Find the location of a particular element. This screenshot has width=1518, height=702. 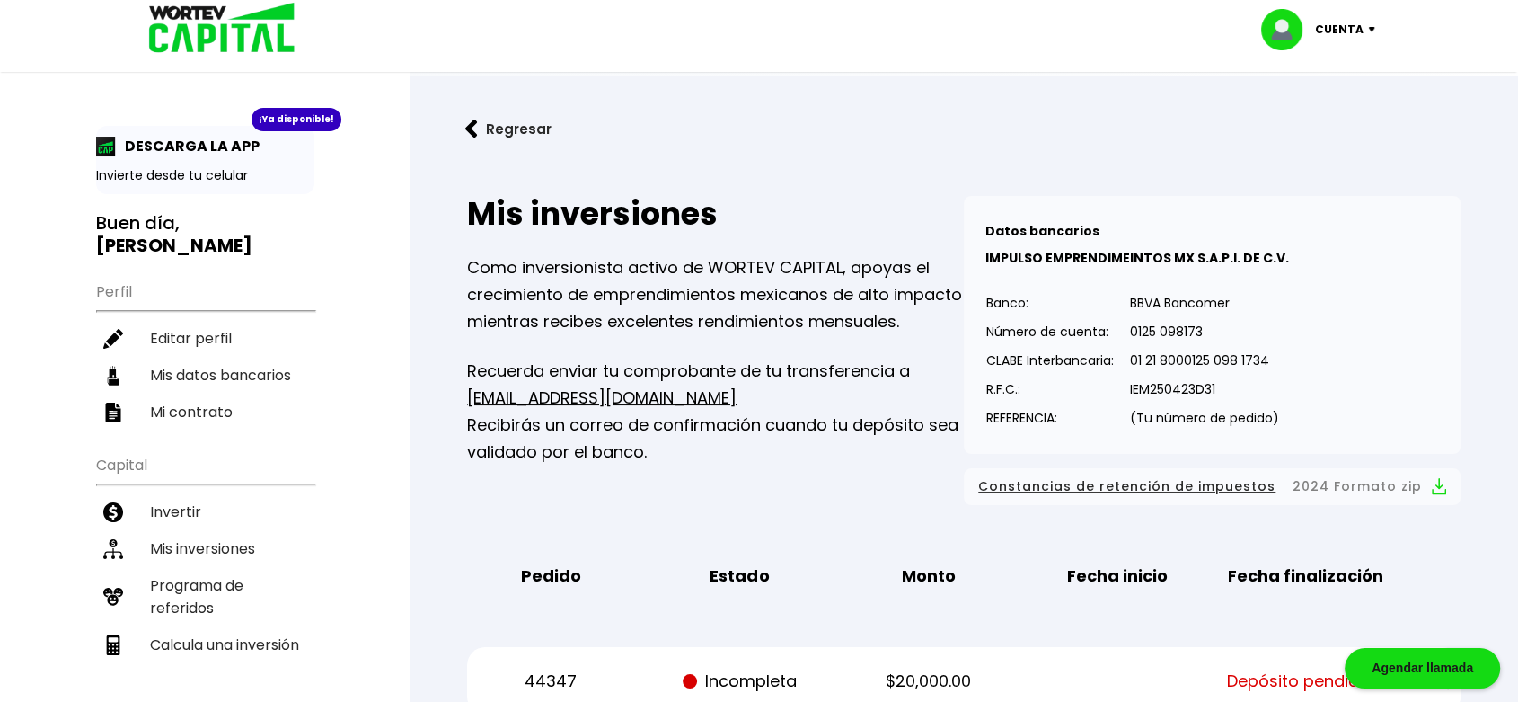

img: app-icon is located at coordinates (106, 146).